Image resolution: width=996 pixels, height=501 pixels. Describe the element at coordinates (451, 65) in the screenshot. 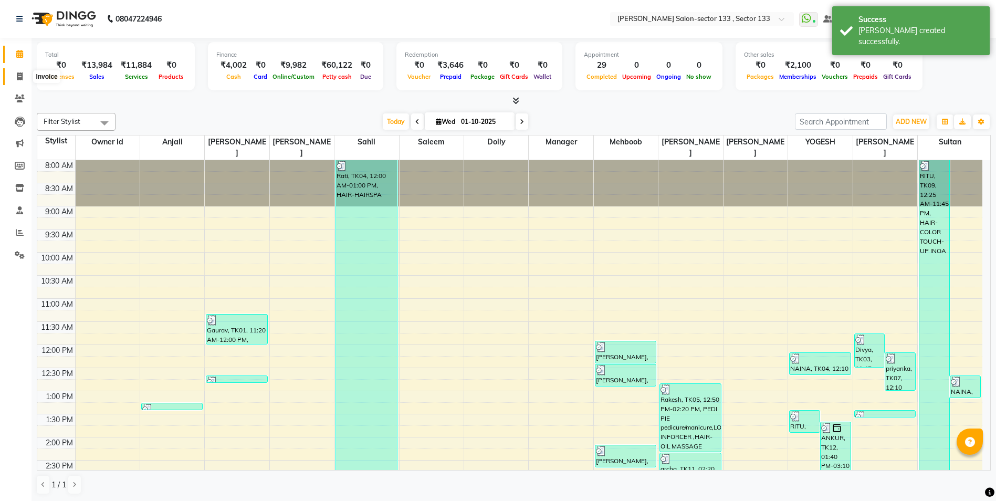

I see `div: ₹3,646` at that location.